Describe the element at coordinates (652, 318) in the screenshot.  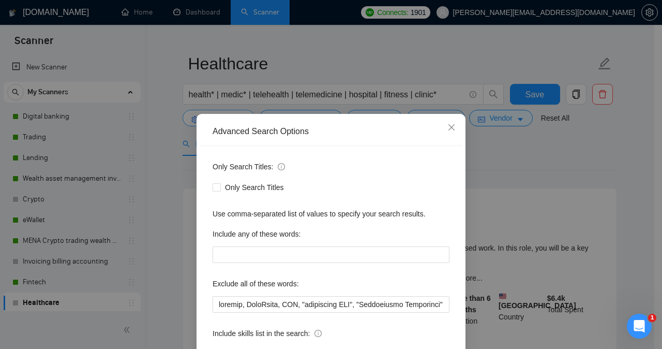
I see `span: 1` at that location.